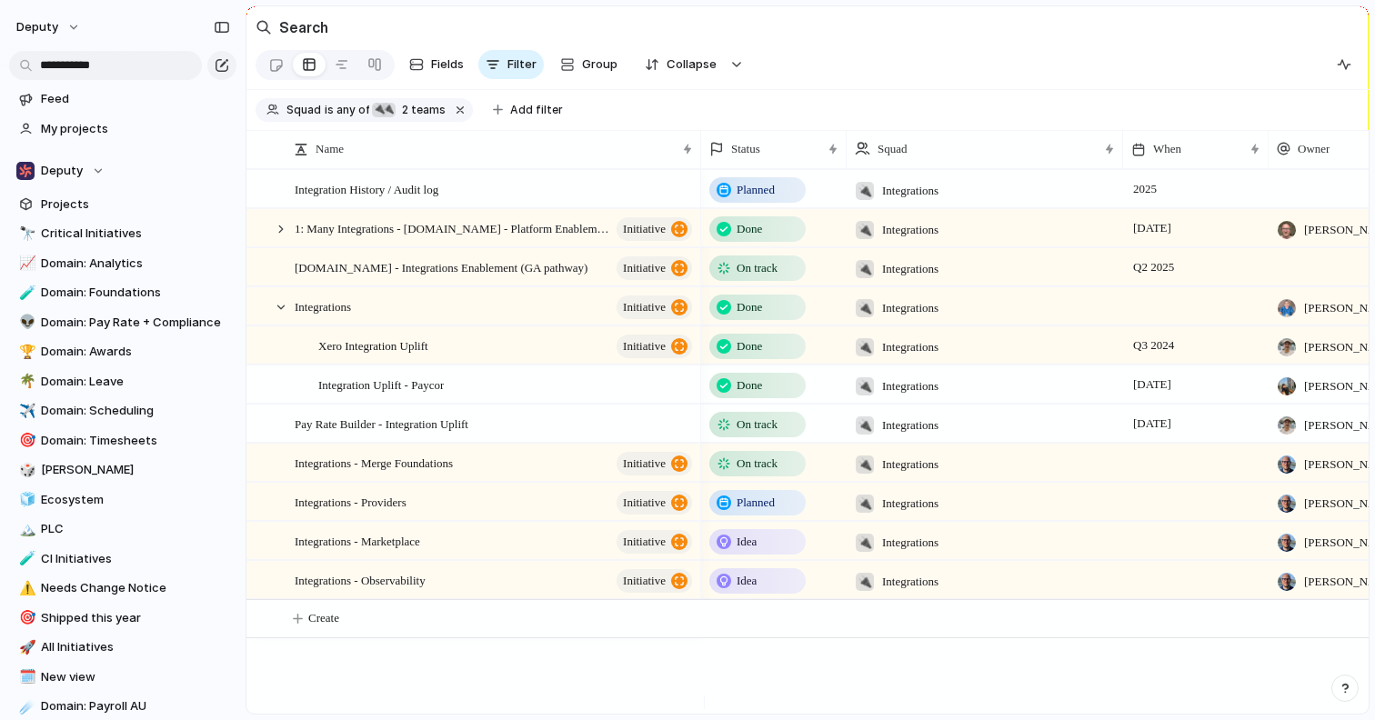 The width and height of the screenshot is (1375, 720). Describe the element at coordinates (123, 411) in the screenshot. I see `a: ✈️Domain: Scheduling` at that location.